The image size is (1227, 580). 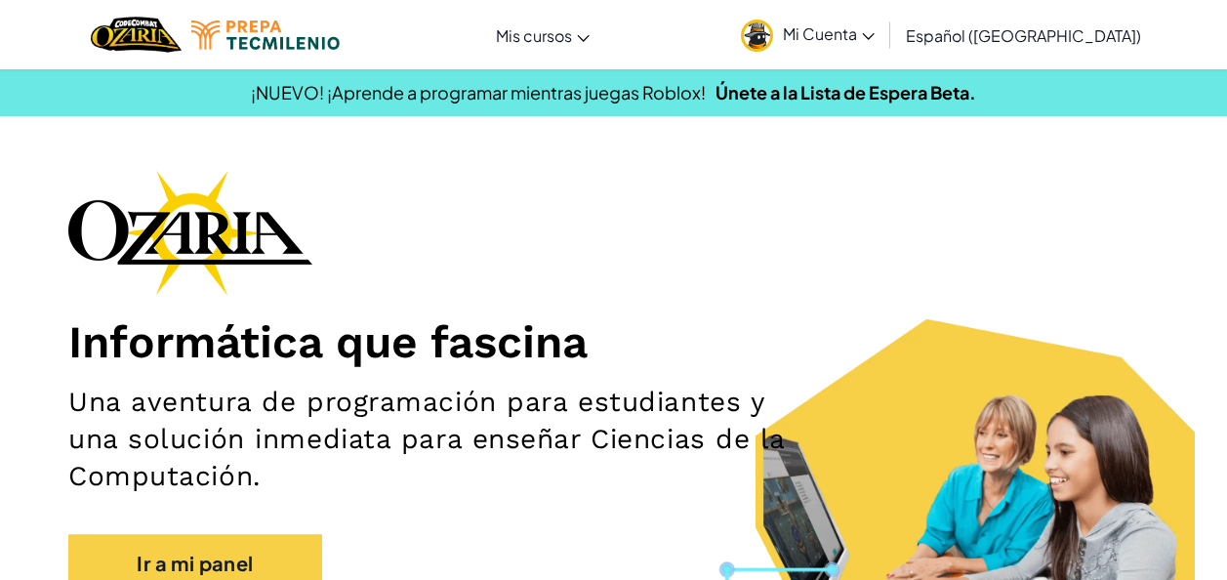 What do you see at coordinates (807, 34) in the screenshot?
I see `a: Mi Cuenta` at bounding box center [807, 34].